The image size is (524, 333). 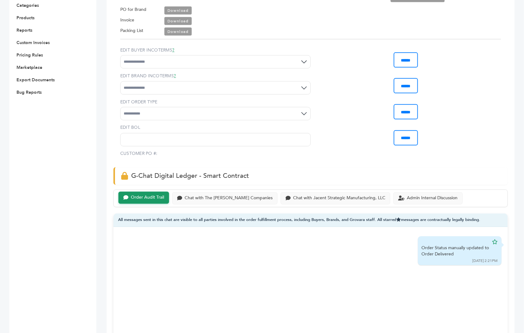 What do you see at coordinates (132, 31) in the screenshot?
I see `label: Packing List` at bounding box center [132, 31].